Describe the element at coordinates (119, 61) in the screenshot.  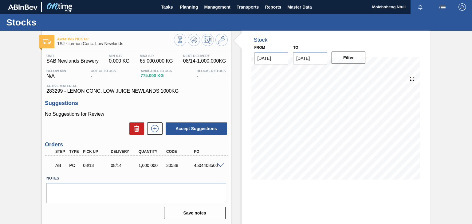
I see `span: 0.000 KG` at that location.